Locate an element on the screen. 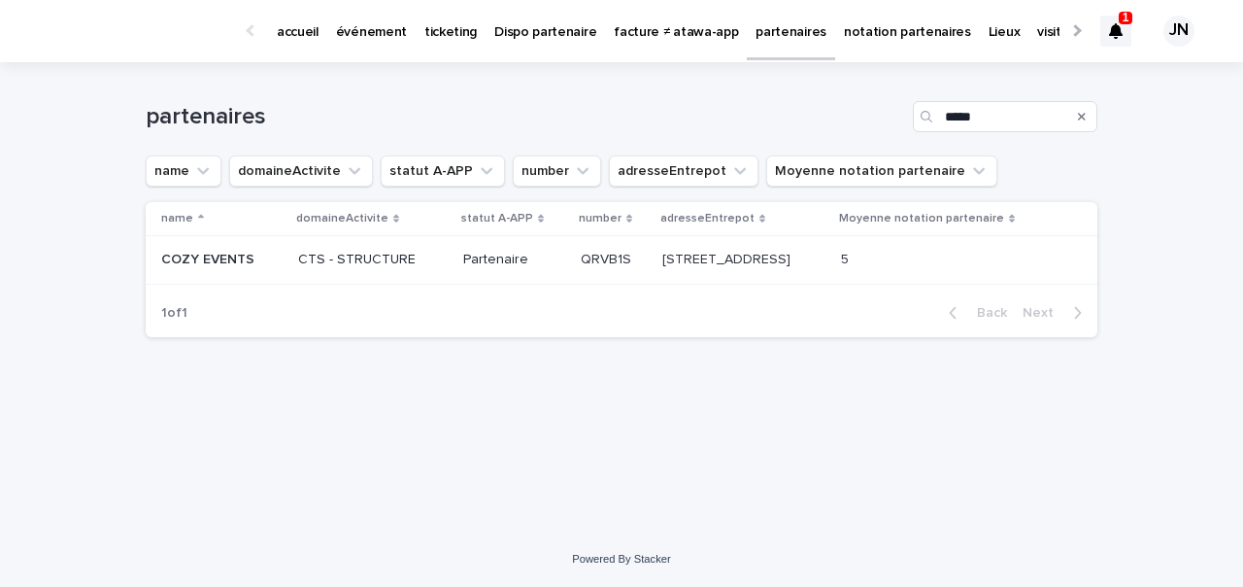  img: Ls34BcGeRexTGTNfXpUC is located at coordinates (133, 31).